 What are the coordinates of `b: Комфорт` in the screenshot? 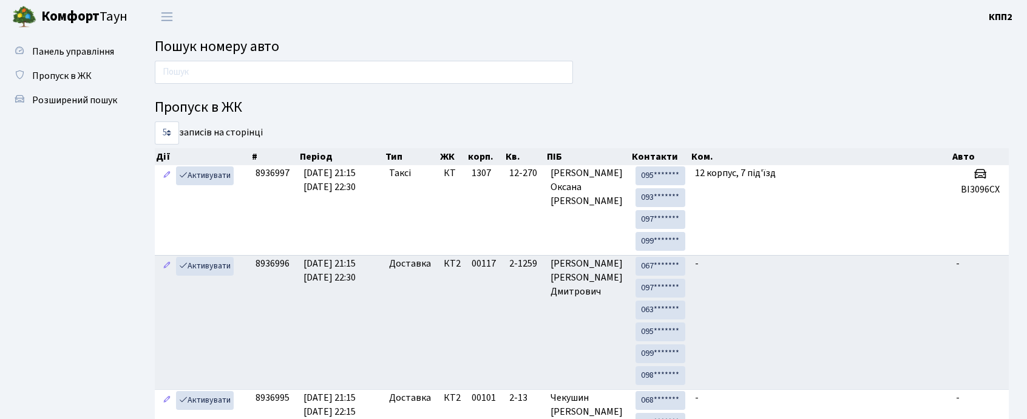 It's located at (70, 16).